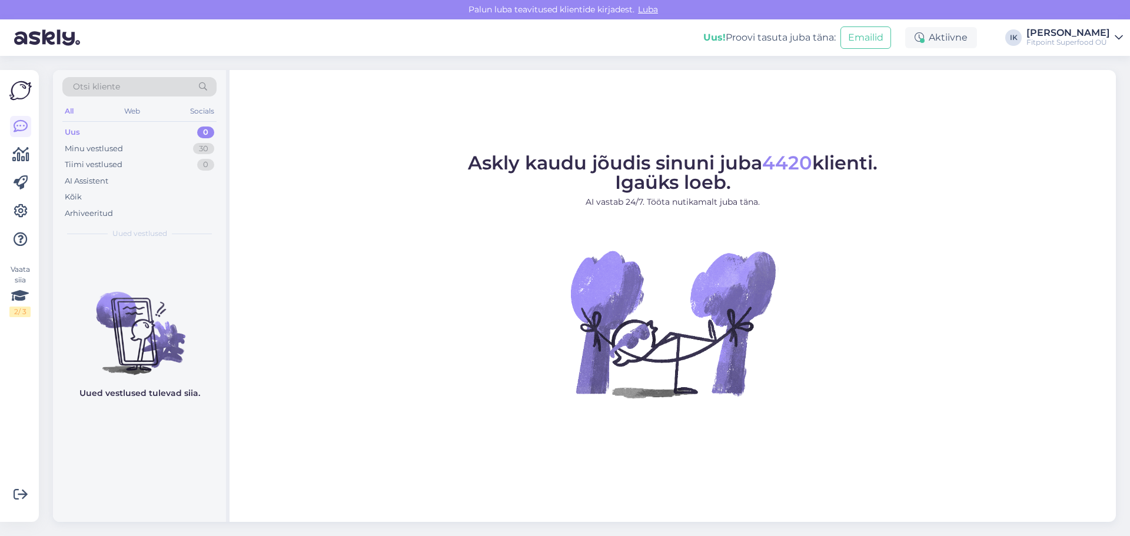 This screenshot has height=536, width=1130. I want to click on span: 4420, so click(787, 162).